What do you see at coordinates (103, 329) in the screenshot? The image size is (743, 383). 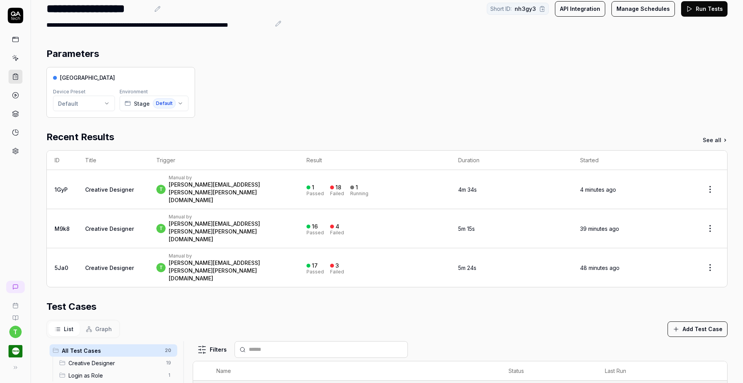 I see `span: Graph` at bounding box center [103, 329].